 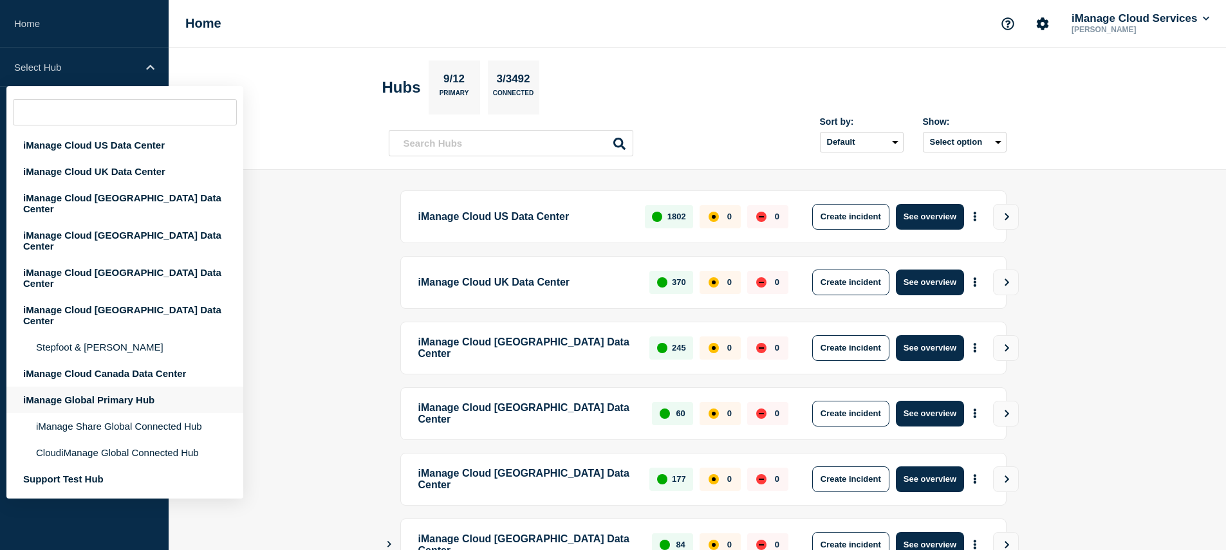 I want to click on p: Connected, so click(x=513, y=96).